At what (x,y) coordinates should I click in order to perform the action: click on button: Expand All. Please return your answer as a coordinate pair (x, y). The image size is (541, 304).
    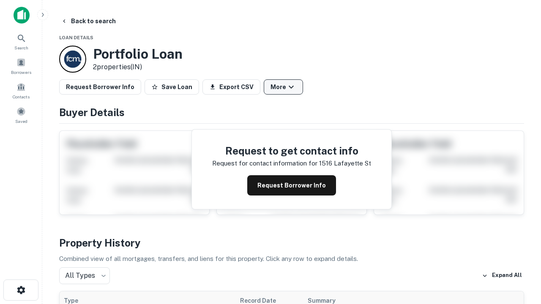
    Looking at the image, I should click on (502, 276).